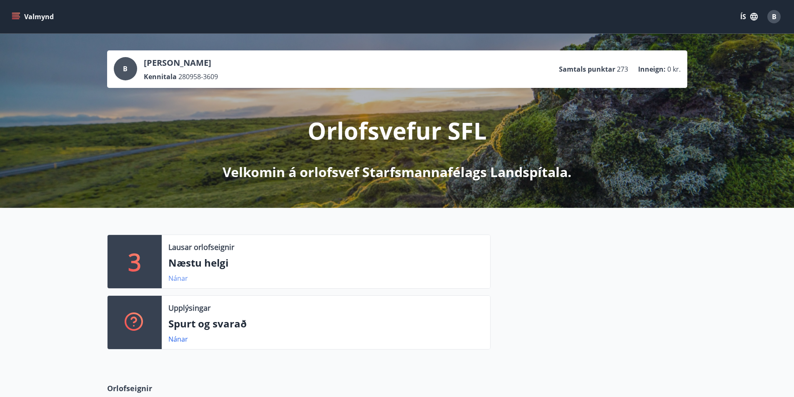  I want to click on button: menu, so click(33, 17).